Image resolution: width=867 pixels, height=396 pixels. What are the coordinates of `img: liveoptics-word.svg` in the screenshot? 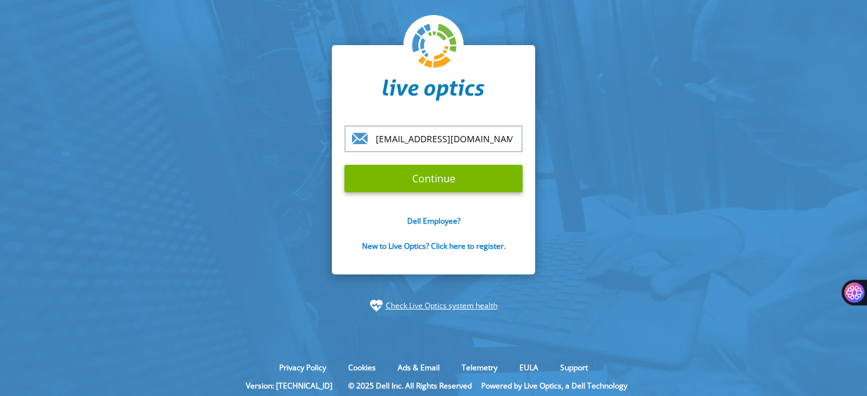 It's located at (433, 90).